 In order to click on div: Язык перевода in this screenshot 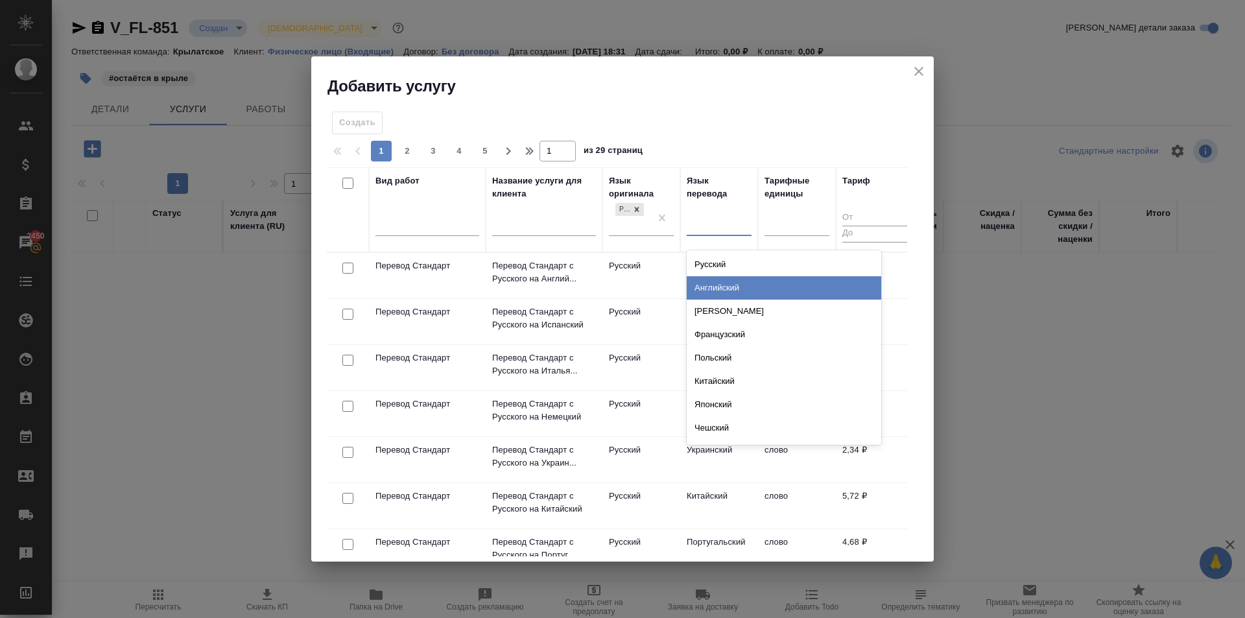, I will do `click(719, 187)`.